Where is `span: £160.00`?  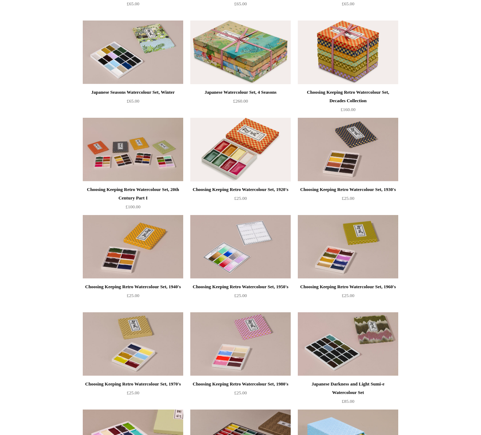 span: £160.00 is located at coordinates (348, 109).